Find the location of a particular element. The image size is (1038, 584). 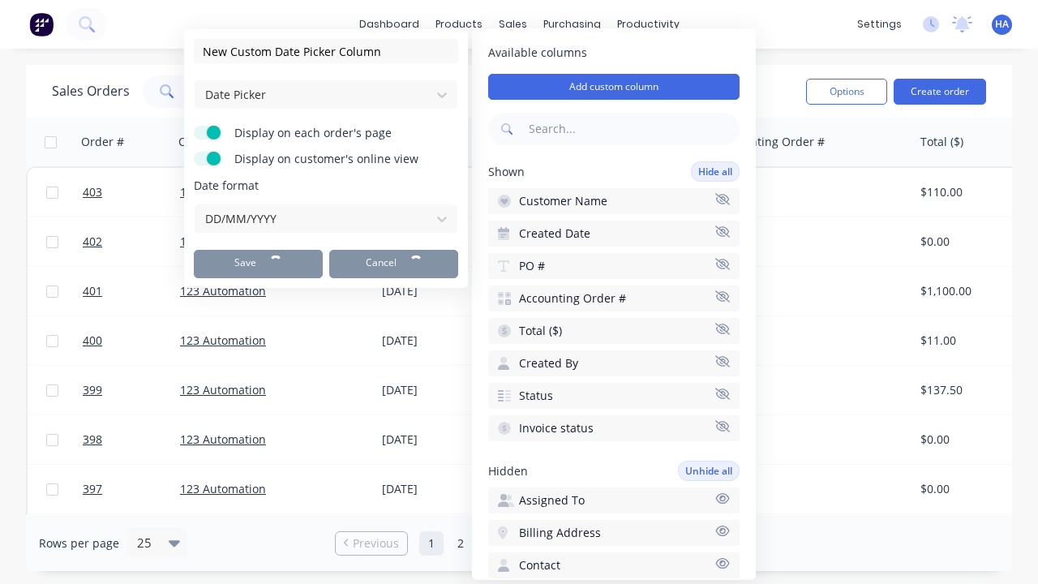

button: Total ($) is located at coordinates (614, 331).